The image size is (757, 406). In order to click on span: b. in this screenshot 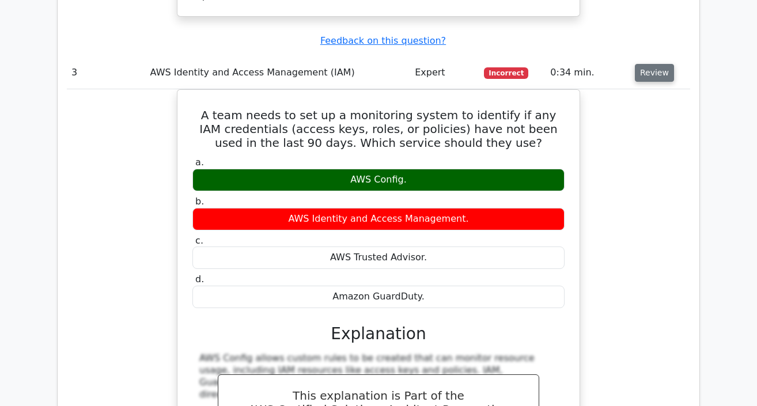, I will do `click(199, 201)`.